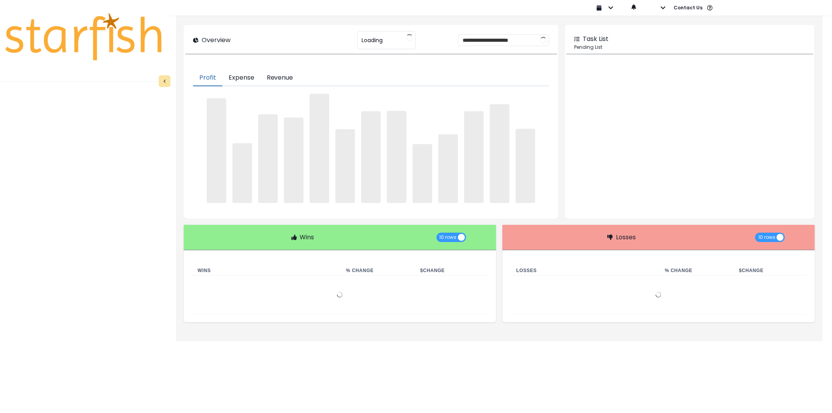  What do you see at coordinates (307, 237) in the screenshot?
I see `p: Wins` at bounding box center [307, 237].